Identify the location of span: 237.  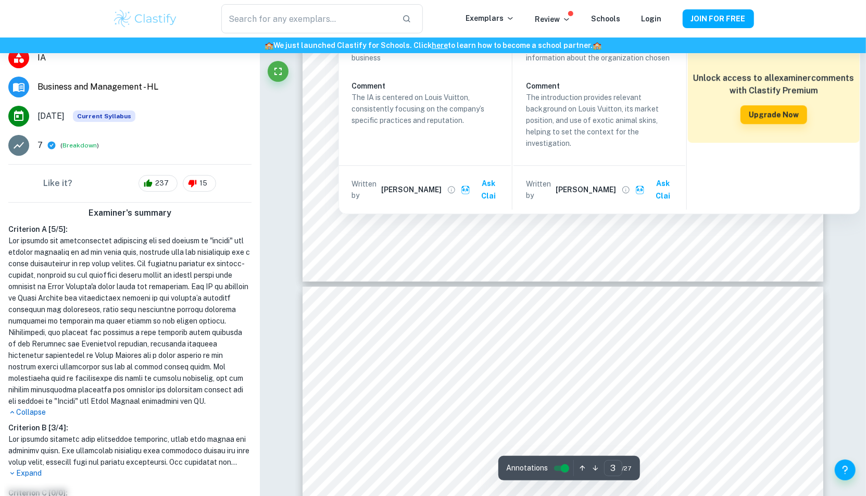
(162, 183).